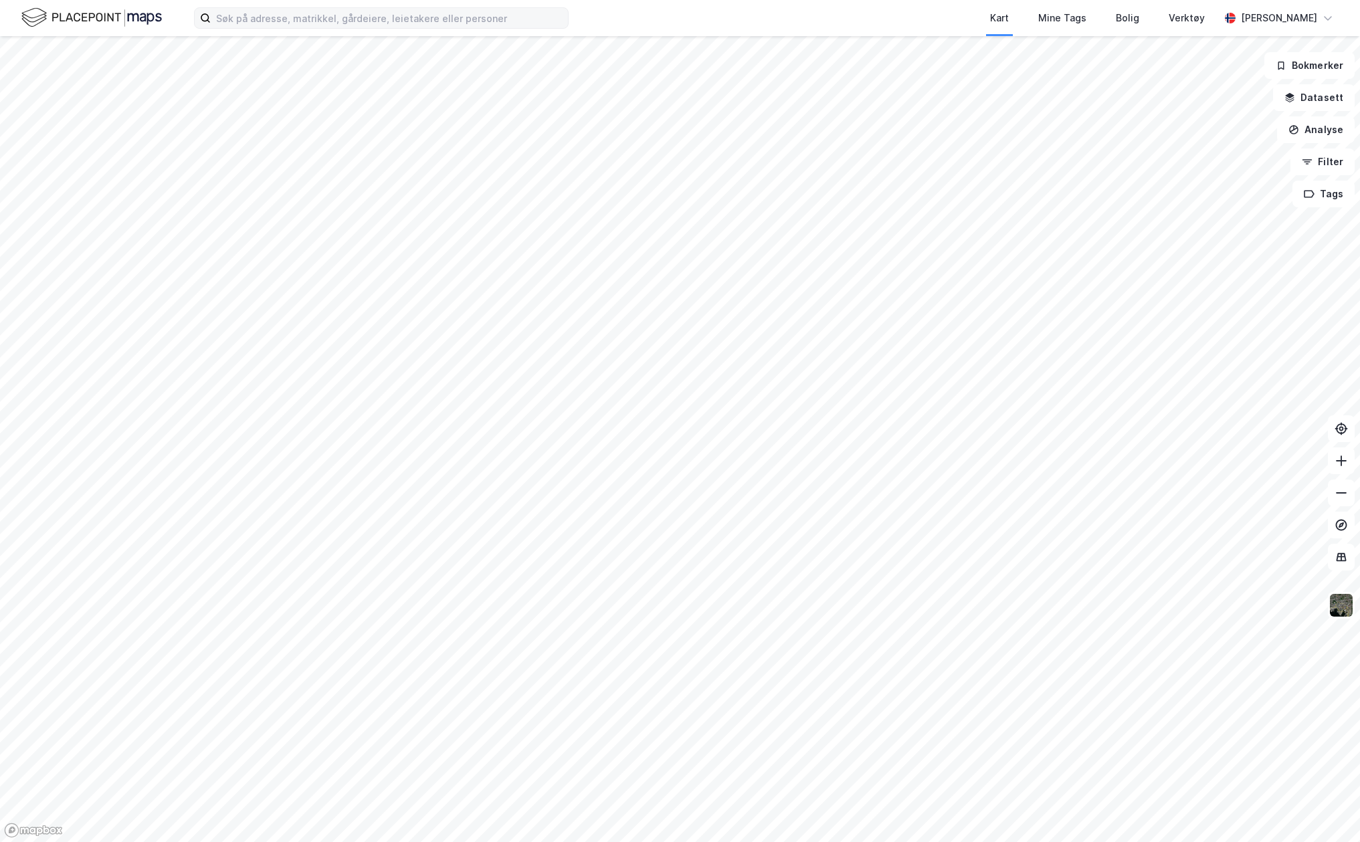  Describe the element at coordinates (92, 17) in the screenshot. I see `img: logo.f888ab2527a4732fd821a326f86c7f29.svg` at that location.